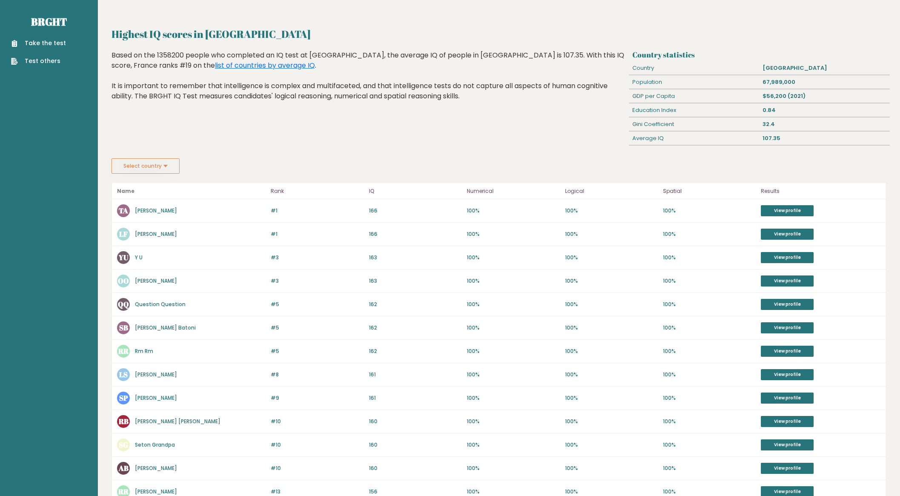 The height and width of the screenshot is (496, 900). What do you see at coordinates (825, 110) in the screenshot?
I see `div: 0.84` at bounding box center [825, 110].